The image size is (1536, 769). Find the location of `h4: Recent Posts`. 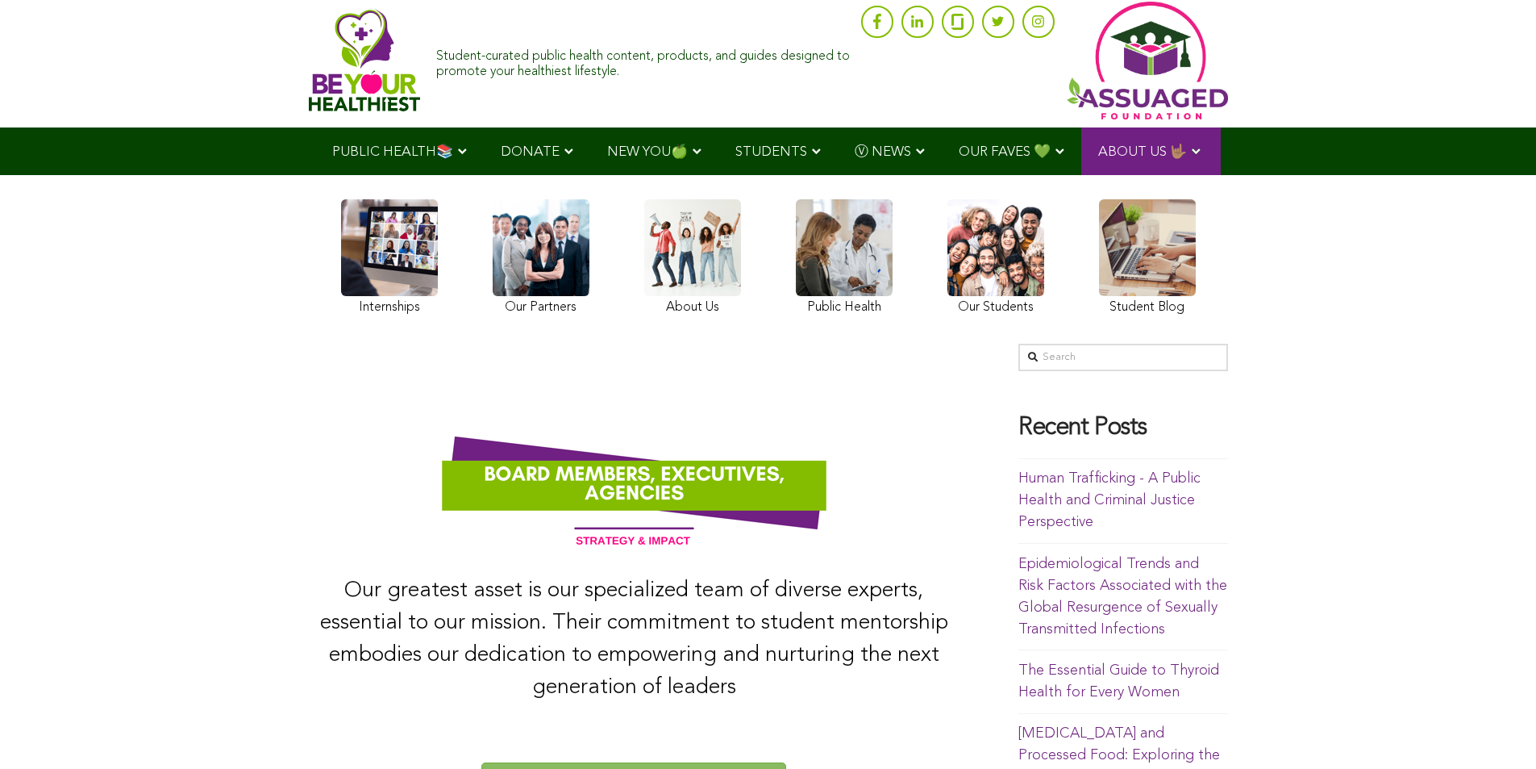

h4: Recent Posts is located at coordinates (1123, 428).